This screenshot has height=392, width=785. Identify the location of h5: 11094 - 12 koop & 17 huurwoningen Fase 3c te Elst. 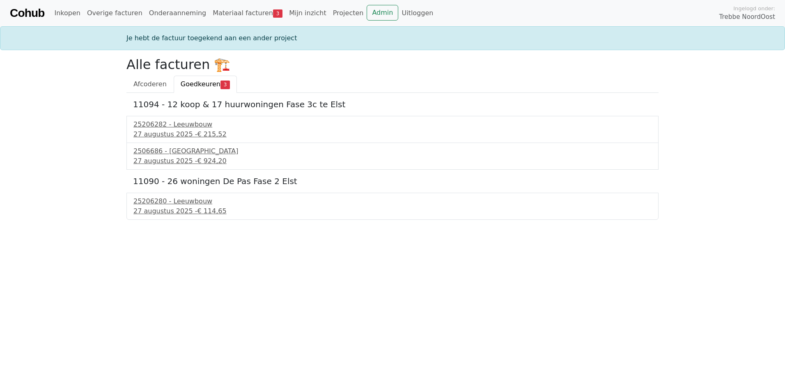
(393, 104).